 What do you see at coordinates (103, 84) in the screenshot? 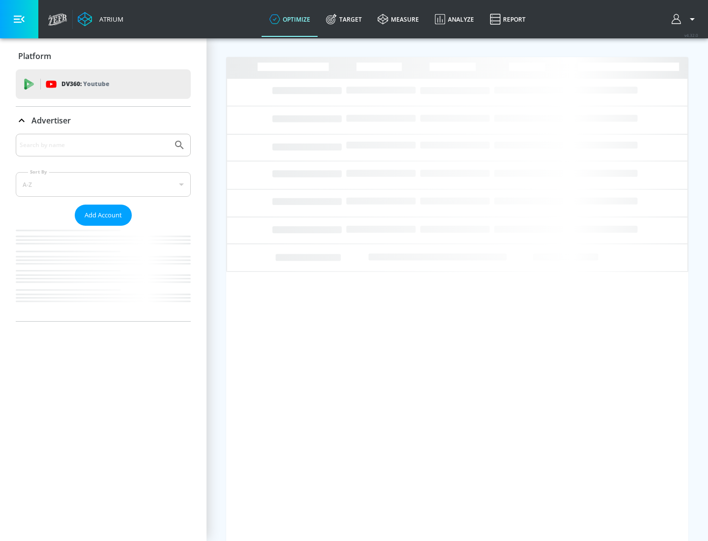
I see `div: DV360: Youtube` at bounding box center [103, 84].